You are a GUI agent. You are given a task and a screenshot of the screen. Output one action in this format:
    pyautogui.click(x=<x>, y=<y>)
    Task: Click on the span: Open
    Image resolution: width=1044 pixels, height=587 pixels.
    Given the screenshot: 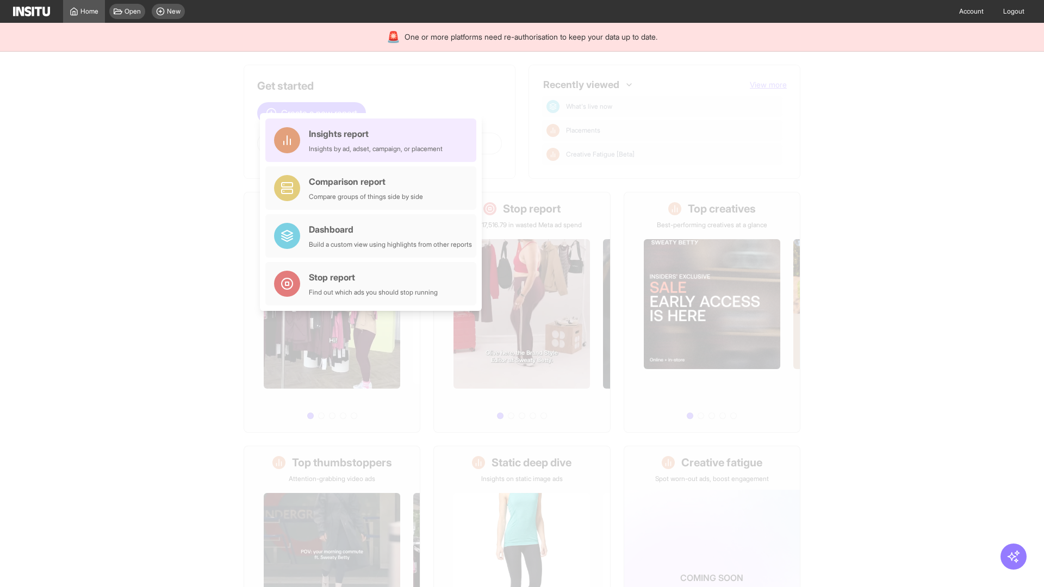 What is the action you would take?
    pyautogui.click(x=133, y=11)
    